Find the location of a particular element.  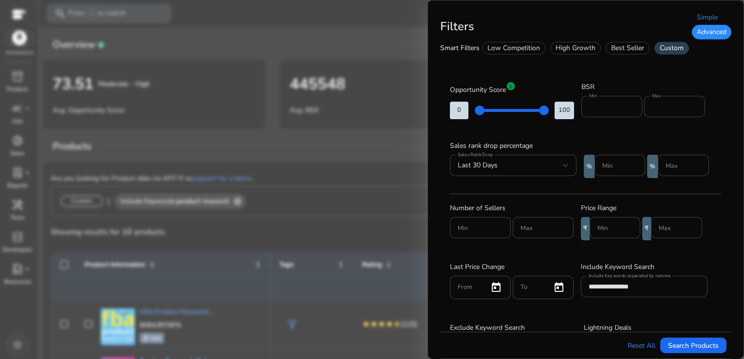

button: Search Products is located at coordinates (693, 345).